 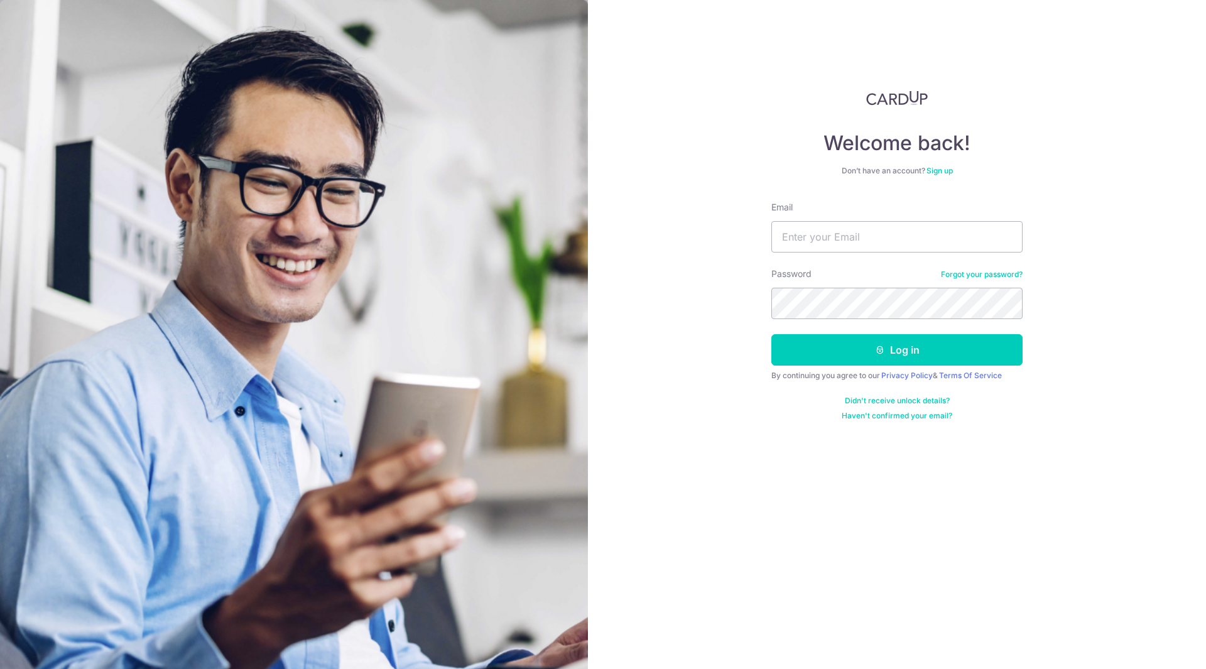 What do you see at coordinates (897, 416) in the screenshot?
I see `a: Haven't confirmed your email?` at bounding box center [897, 416].